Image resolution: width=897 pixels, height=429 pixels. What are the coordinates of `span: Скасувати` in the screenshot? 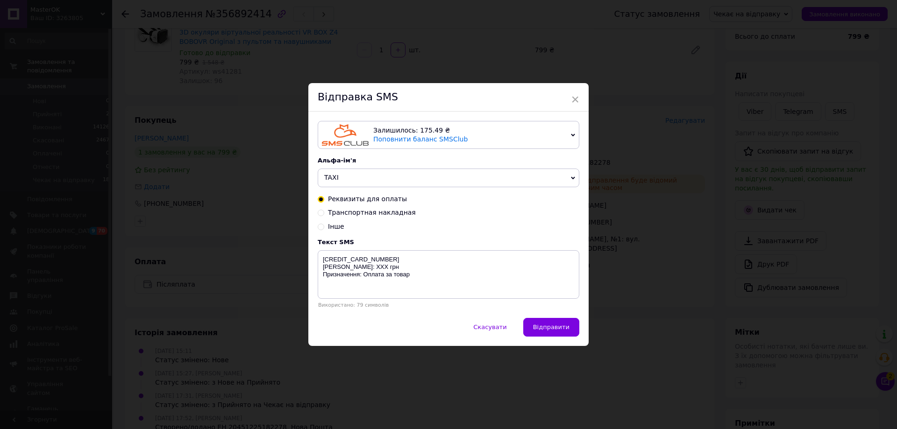 It's located at (490, 327).